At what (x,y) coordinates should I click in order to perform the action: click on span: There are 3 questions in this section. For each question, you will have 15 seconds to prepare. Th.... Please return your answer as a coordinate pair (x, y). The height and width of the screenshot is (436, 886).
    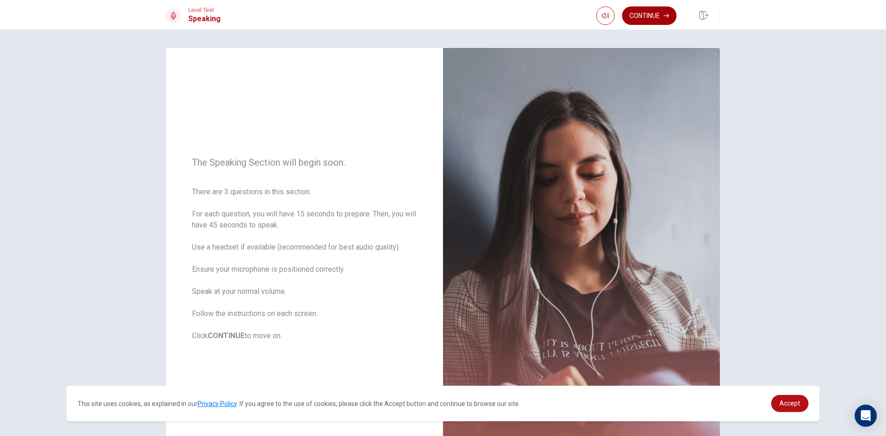
    Looking at the image, I should click on (305, 264).